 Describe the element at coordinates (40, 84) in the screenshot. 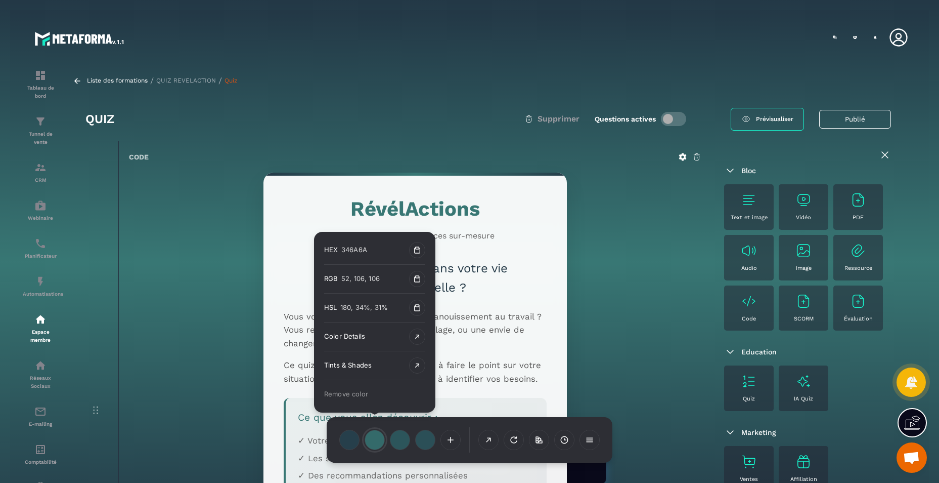

I see `a: formationformationTableau de bord` at that location.